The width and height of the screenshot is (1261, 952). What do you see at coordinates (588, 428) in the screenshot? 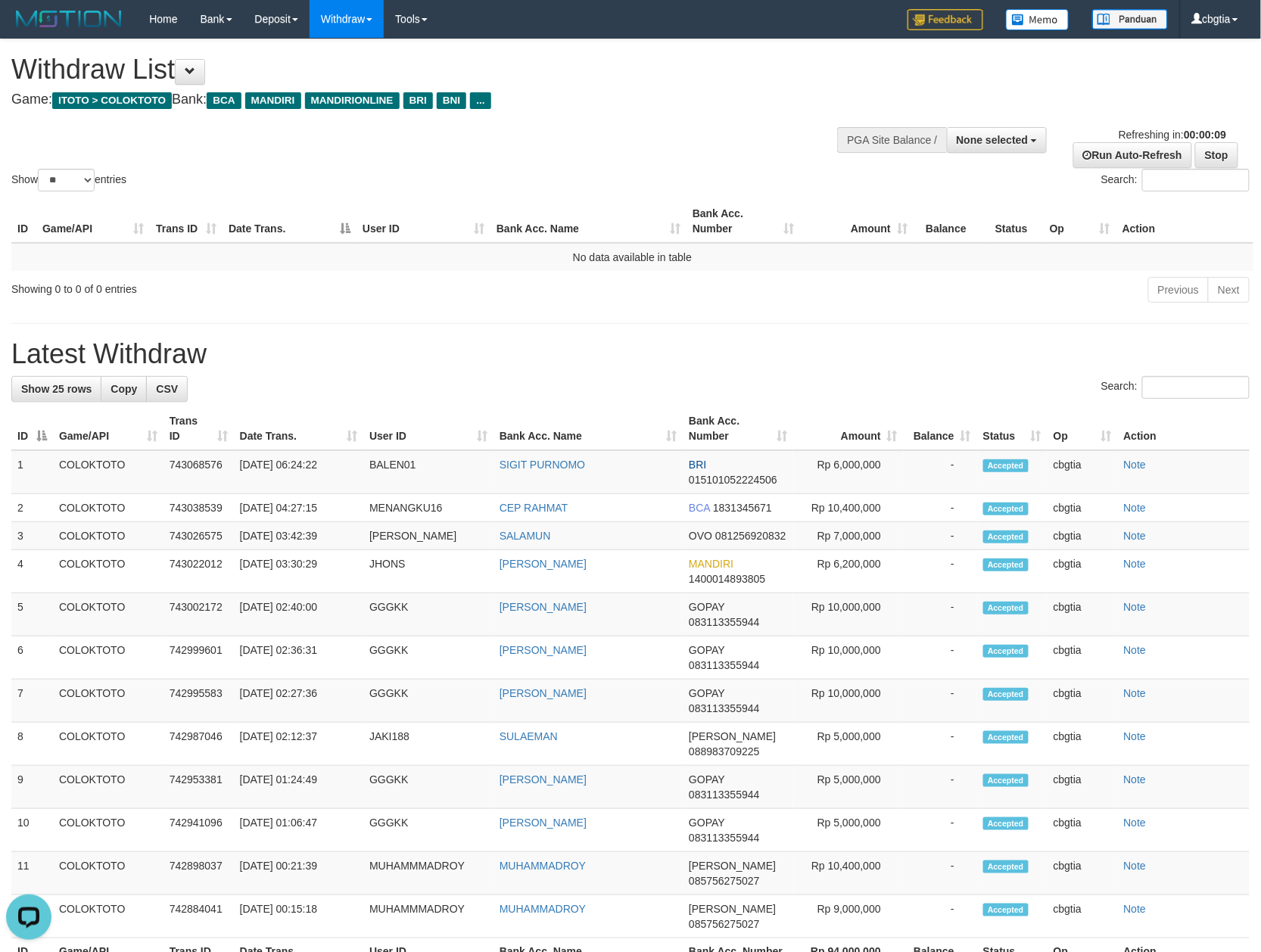
I see `th: Bank Acc. Name: activate to sort column ascending` at bounding box center [588, 428].